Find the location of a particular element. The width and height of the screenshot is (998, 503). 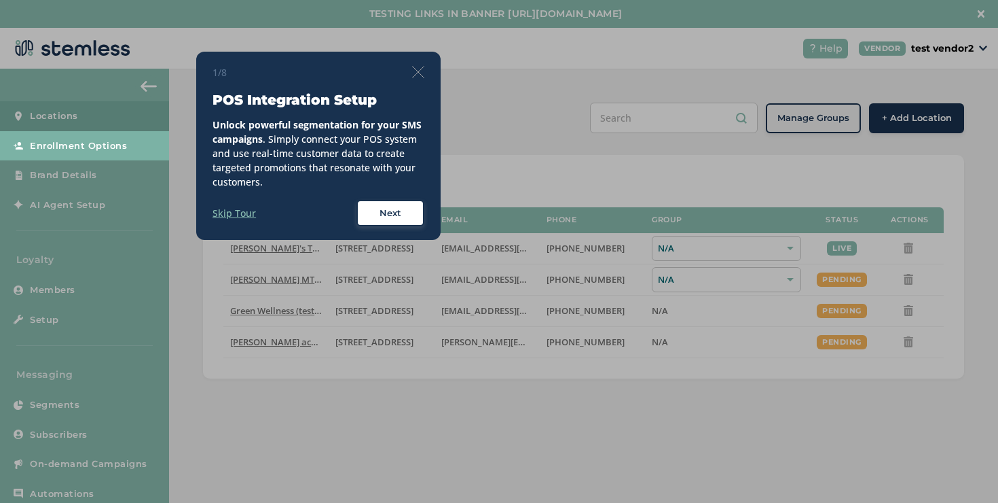

span: 1/8 is located at coordinates (219, 72).